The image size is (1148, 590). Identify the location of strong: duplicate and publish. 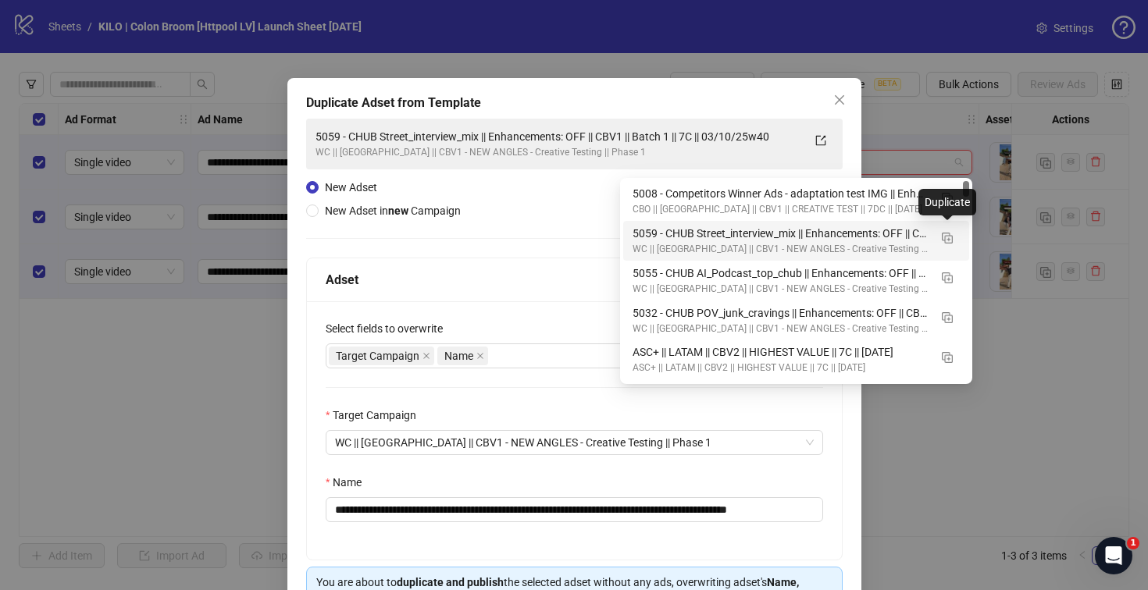
(450, 583).